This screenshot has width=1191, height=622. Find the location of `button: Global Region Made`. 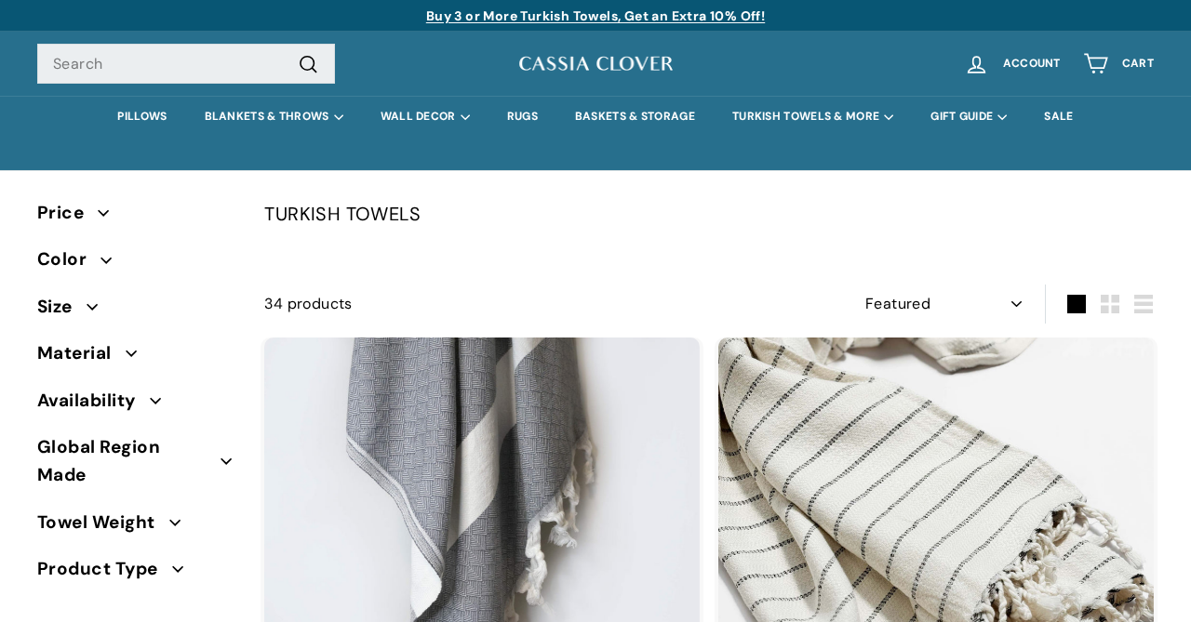

button: Global Region Made is located at coordinates (136, 466).